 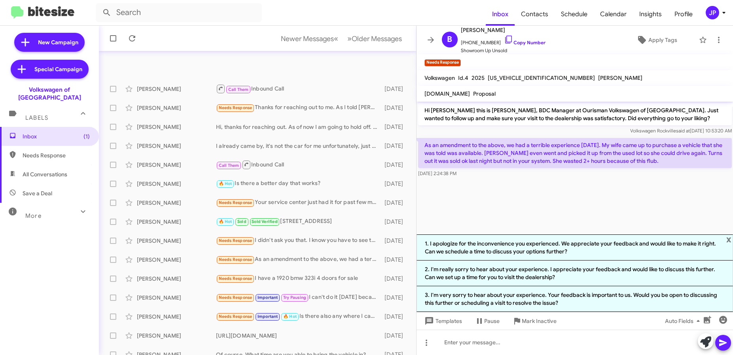 I want to click on div: JP, so click(x=713, y=13).